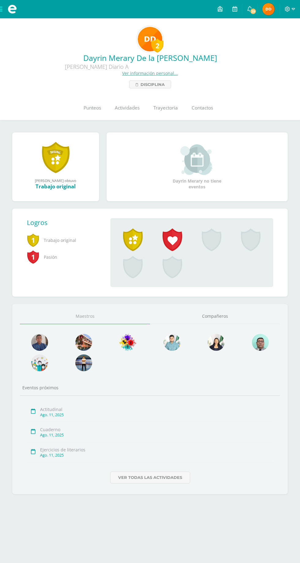 The width and height of the screenshot is (300, 563). I want to click on a: Trayectoria, so click(165, 108).